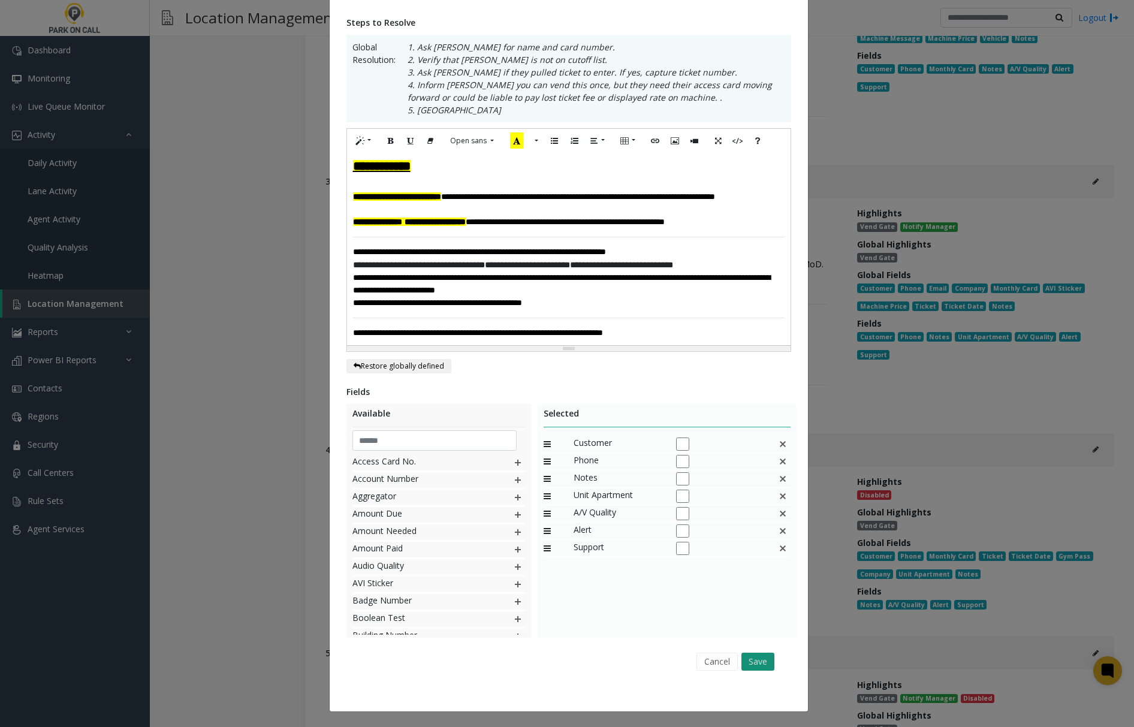 Image resolution: width=1134 pixels, height=727 pixels. I want to click on div: Available, so click(439, 417).